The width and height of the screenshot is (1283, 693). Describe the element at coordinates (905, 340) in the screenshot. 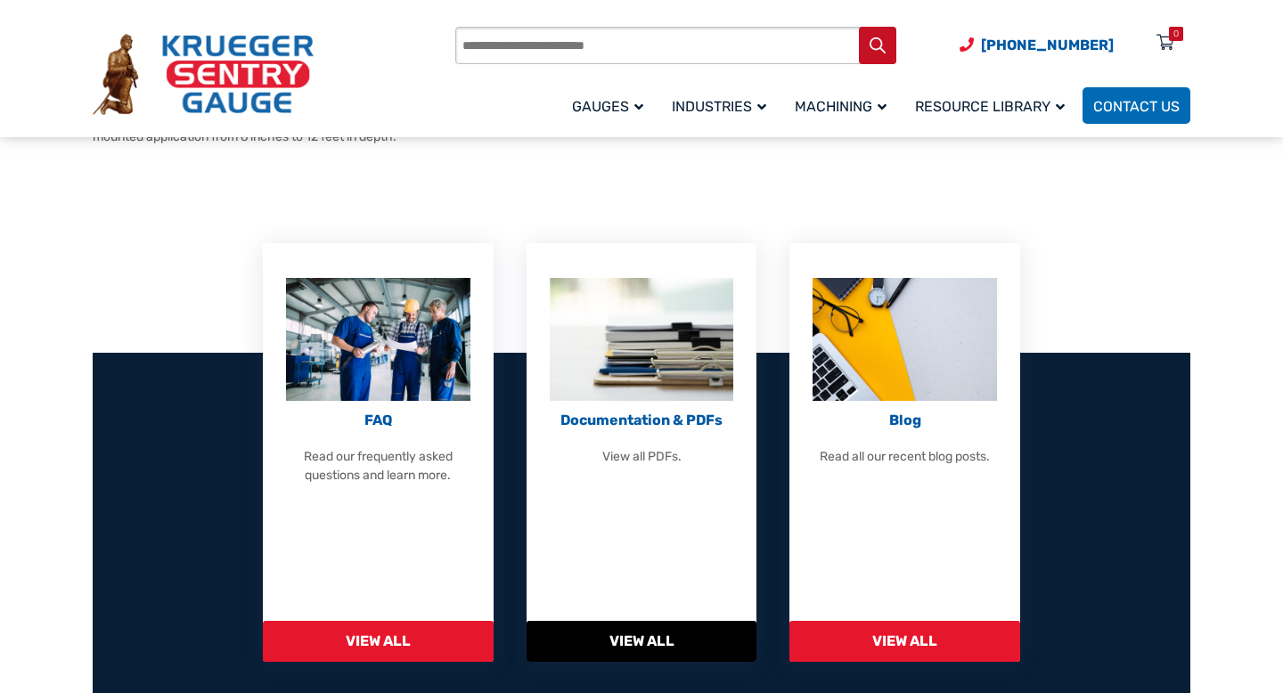

I see `img: Blog` at that location.